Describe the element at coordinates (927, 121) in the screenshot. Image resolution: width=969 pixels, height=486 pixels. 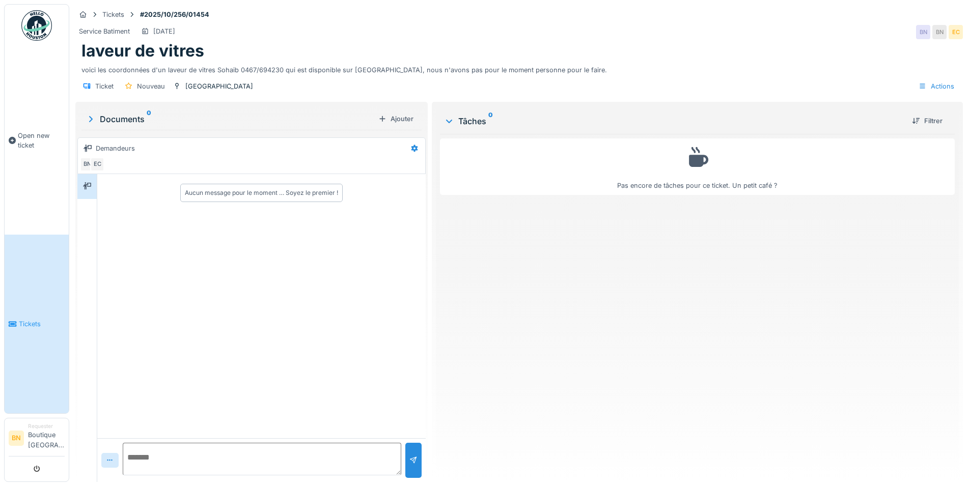
I see `div: Filtrer` at that location.